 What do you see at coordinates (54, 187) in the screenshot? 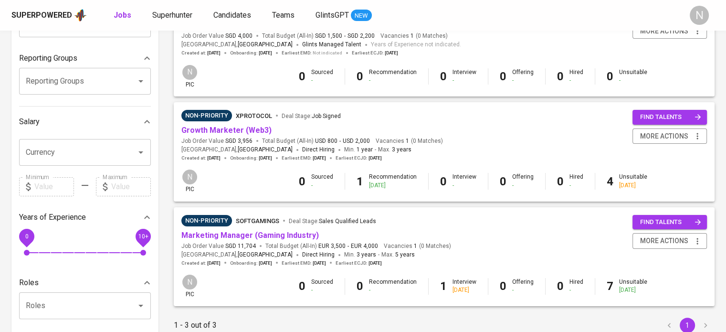
I see `input: Value` at bounding box center [54, 187].